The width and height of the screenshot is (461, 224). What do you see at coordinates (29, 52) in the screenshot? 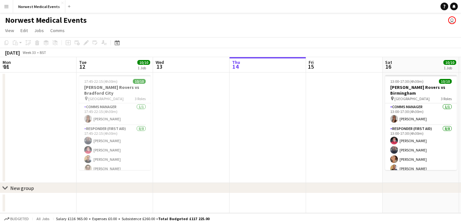
I see `span: Week 33` at bounding box center [29, 52].